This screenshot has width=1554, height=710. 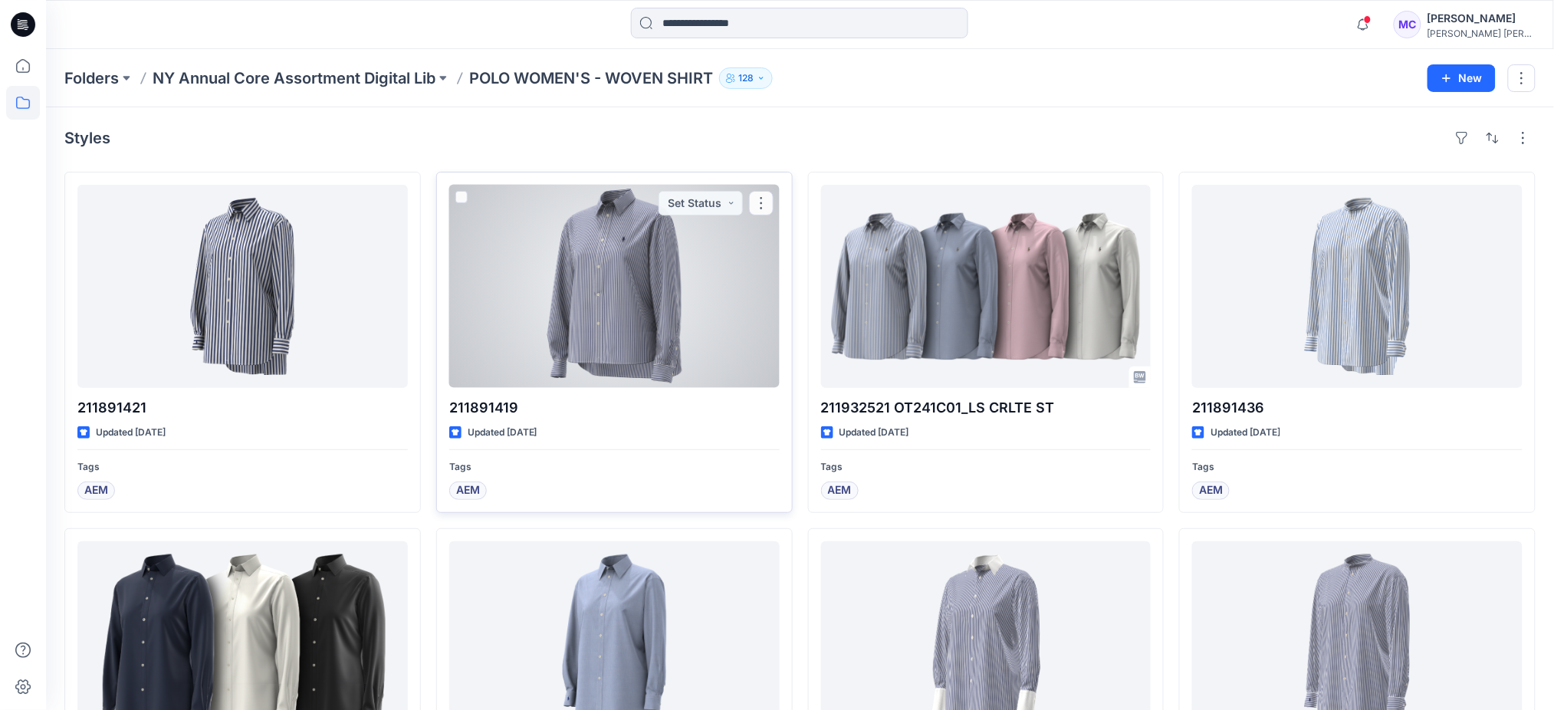 What do you see at coordinates (746, 78) in the screenshot?
I see `button: 128` at bounding box center [746, 78].